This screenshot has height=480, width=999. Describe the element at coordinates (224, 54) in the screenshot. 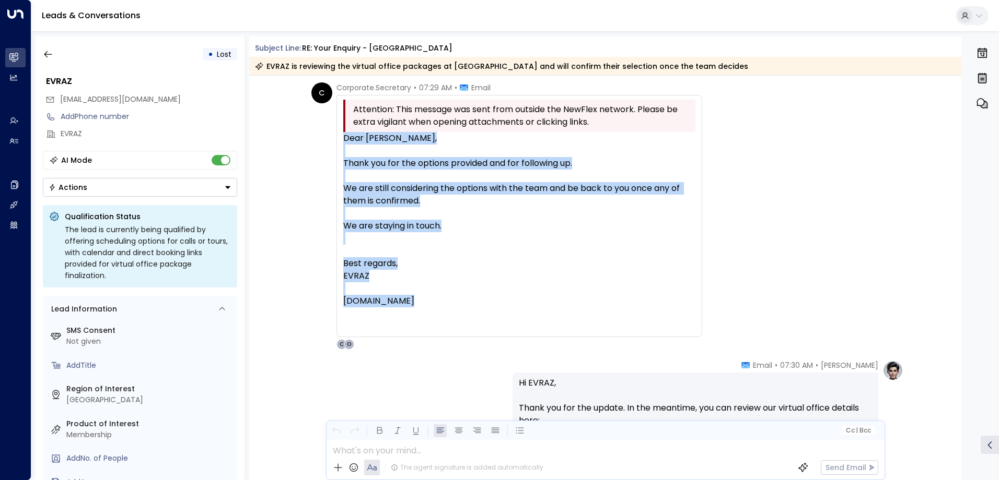

I see `span: Lost` at that location.